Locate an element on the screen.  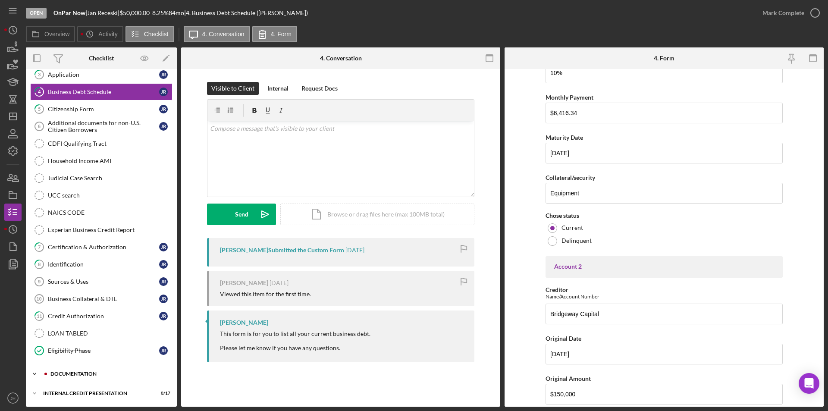
div: Certification & Authorization is located at coordinates (104, 247).